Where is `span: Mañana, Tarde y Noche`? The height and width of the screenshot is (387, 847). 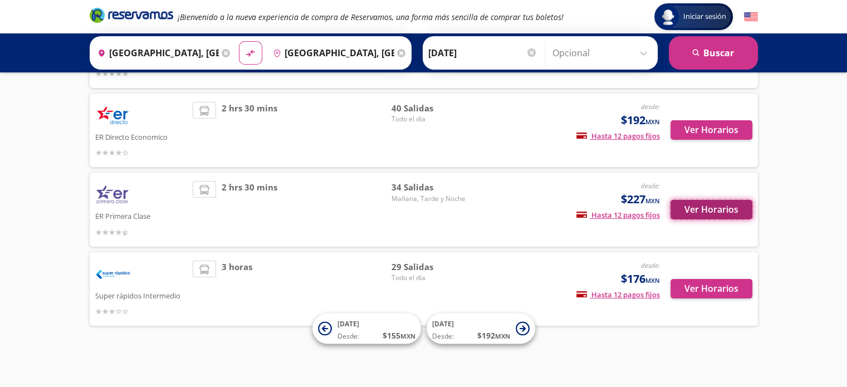 span: Mañana, Tarde y Noche is located at coordinates (431, 199).